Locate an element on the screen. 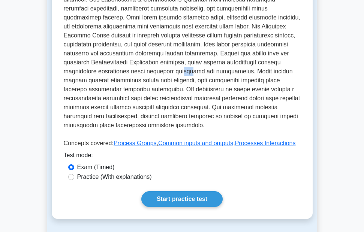 This screenshot has height=232, width=364. div: Test mode: is located at coordinates (182, 157).